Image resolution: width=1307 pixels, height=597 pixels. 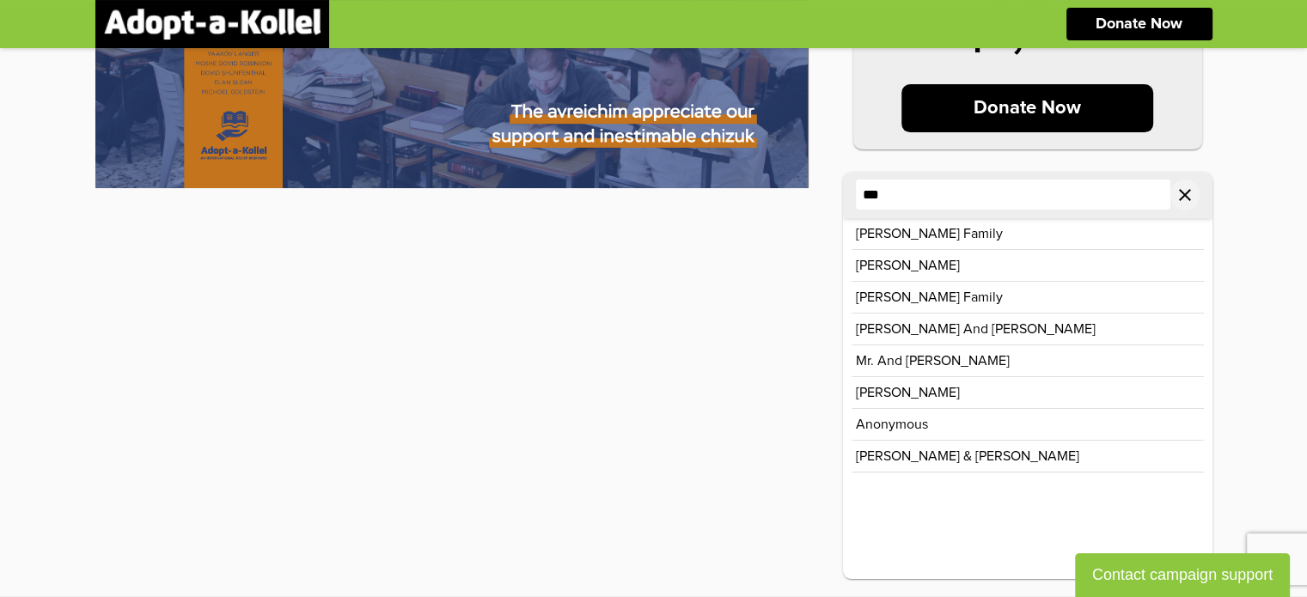 What do you see at coordinates (212, 24) in the screenshot?
I see `img: logonobg.png` at bounding box center [212, 24].